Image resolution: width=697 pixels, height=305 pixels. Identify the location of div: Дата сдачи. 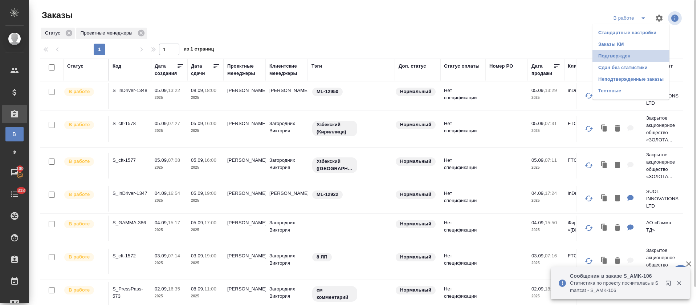
(202, 70).